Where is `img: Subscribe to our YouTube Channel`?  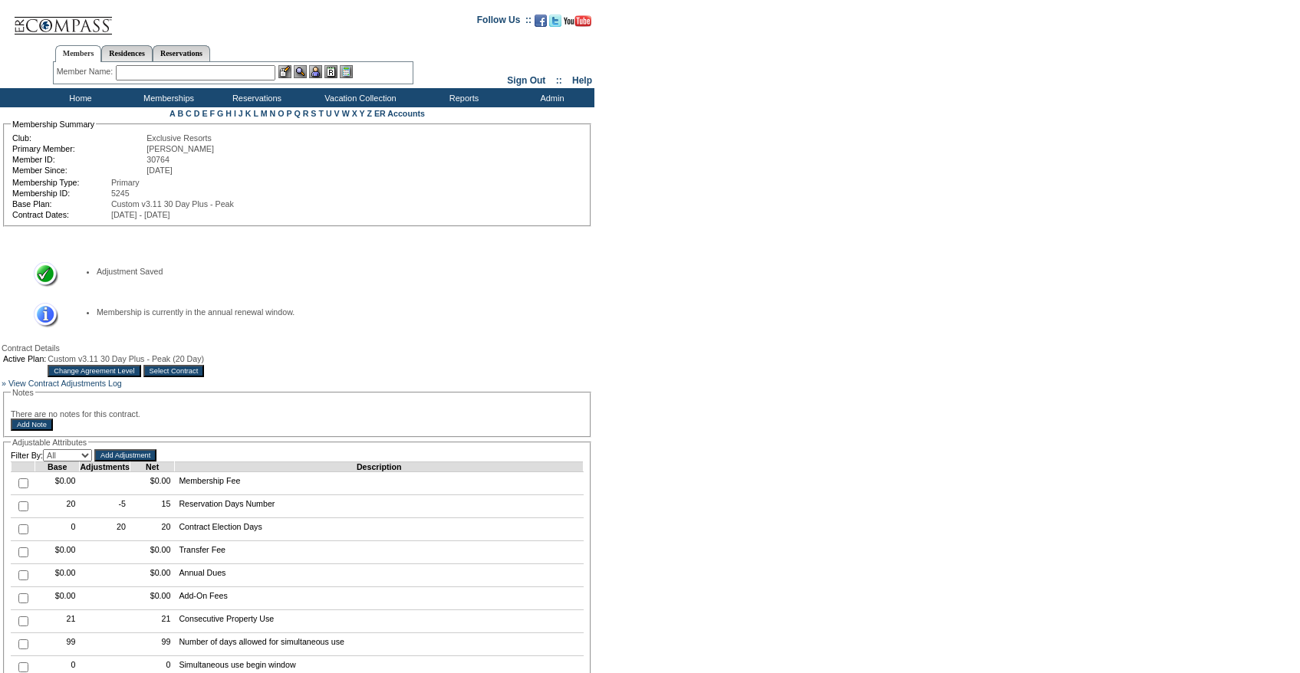
img: Subscribe to our YouTube Channel is located at coordinates (577, 21).